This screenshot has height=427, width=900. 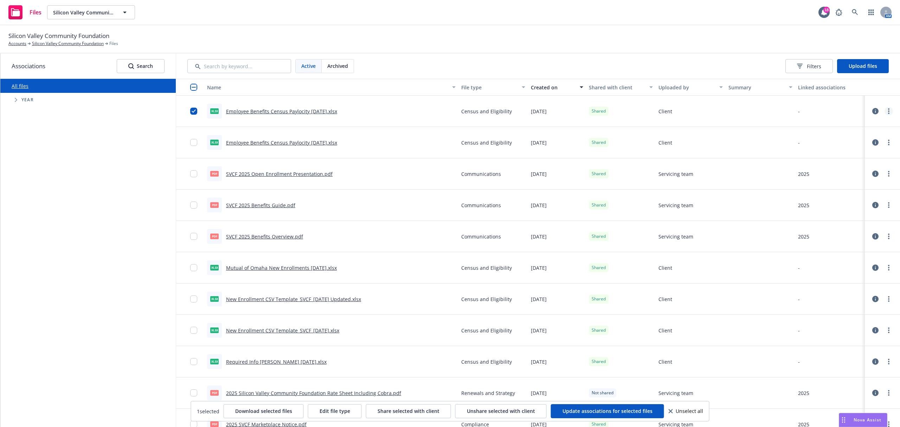 What do you see at coordinates (863, 66) in the screenshot?
I see `span: Upload files` at bounding box center [863, 66].